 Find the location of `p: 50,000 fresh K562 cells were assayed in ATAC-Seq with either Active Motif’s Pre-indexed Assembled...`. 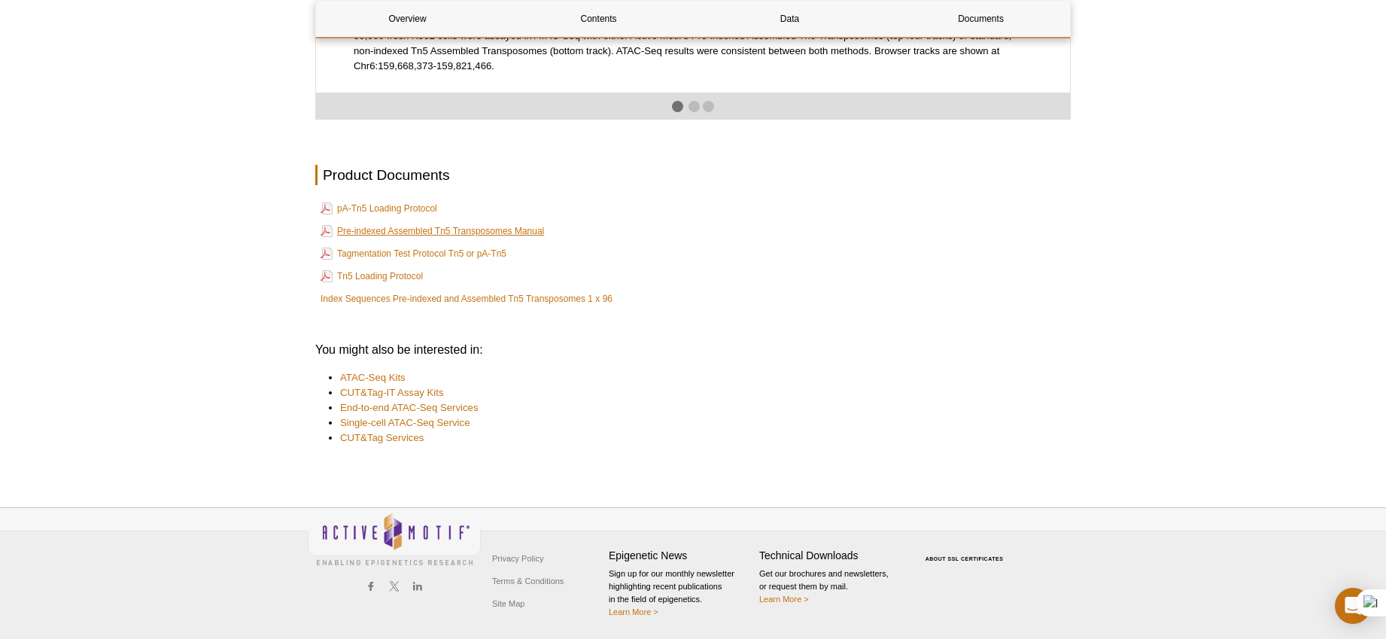

p: 50,000 fresh K562 cells were assayed in ATAC-Seq with either Active Motif’s Pre-indexed Assembled... is located at coordinates (693, 44).